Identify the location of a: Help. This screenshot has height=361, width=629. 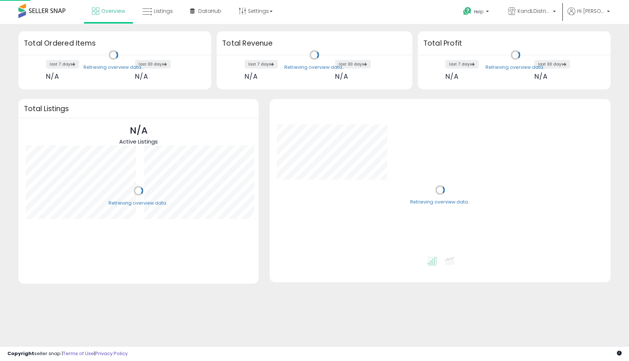
(476, 12).